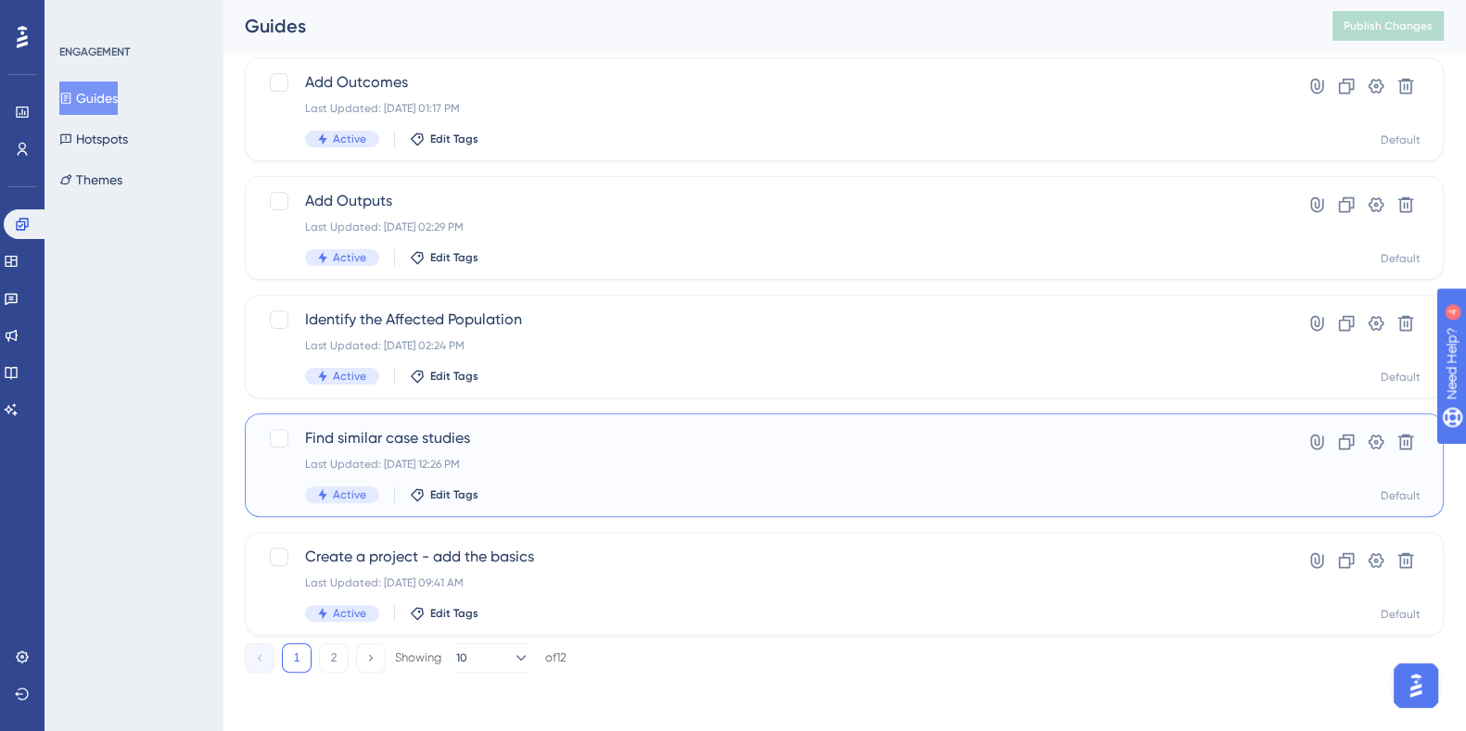 The width and height of the screenshot is (1466, 731). Describe the element at coordinates (765, 26) in the screenshot. I see `div: Guides` at that location.